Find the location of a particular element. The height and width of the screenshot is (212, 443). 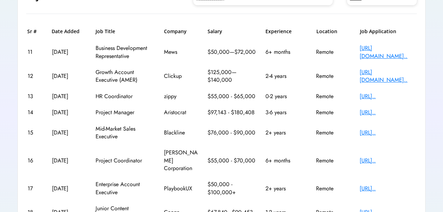

div: 16 is located at coordinates (35, 160).